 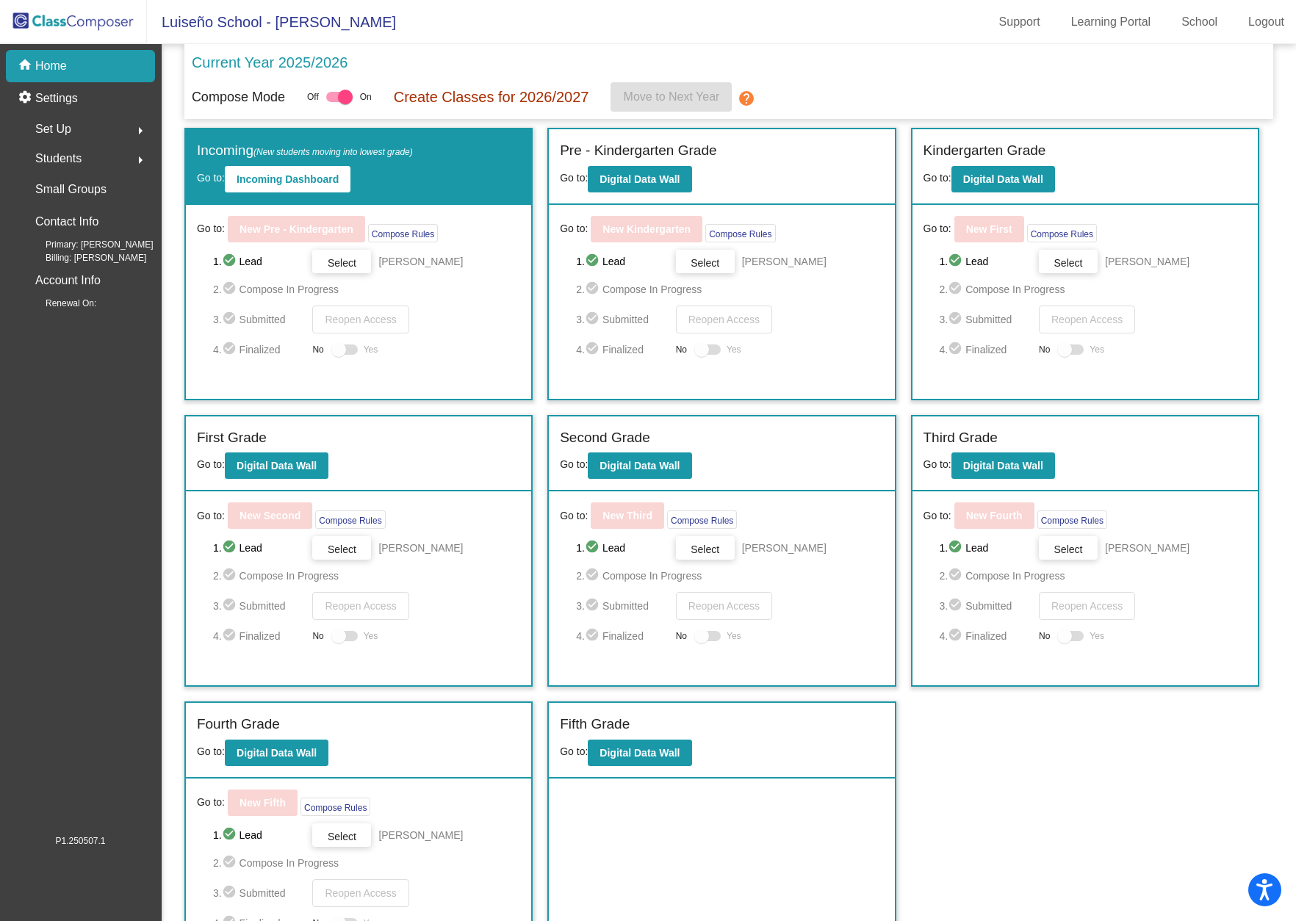 I want to click on button: New Fourth, so click(x=994, y=516).